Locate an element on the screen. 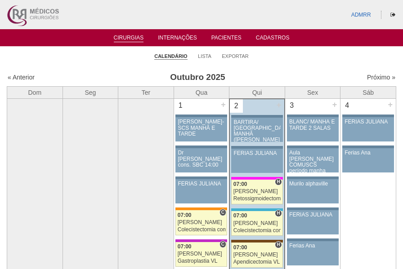  div: 4 is located at coordinates (347, 106).